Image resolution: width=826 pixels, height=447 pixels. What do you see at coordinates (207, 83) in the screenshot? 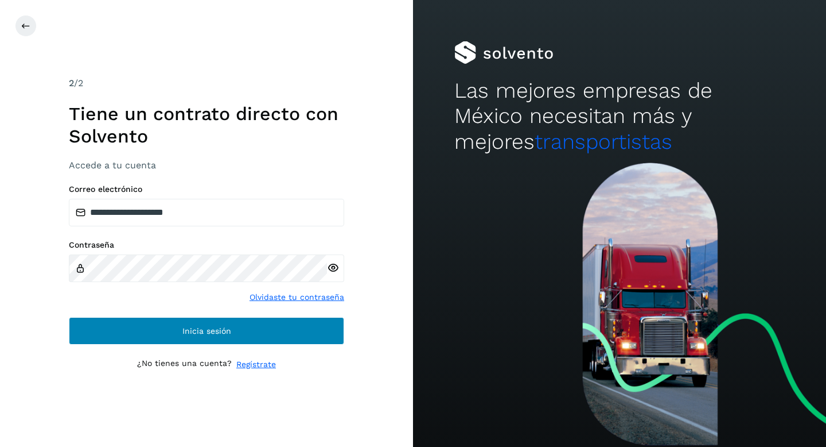
I see `div: /2` at bounding box center [207, 83].